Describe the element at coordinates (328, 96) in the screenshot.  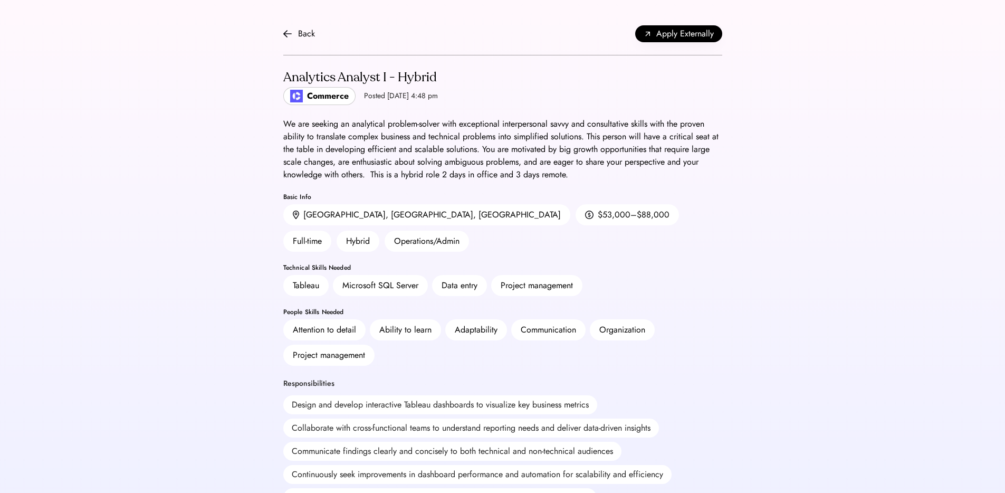
I see `div: Commerce` at that location.